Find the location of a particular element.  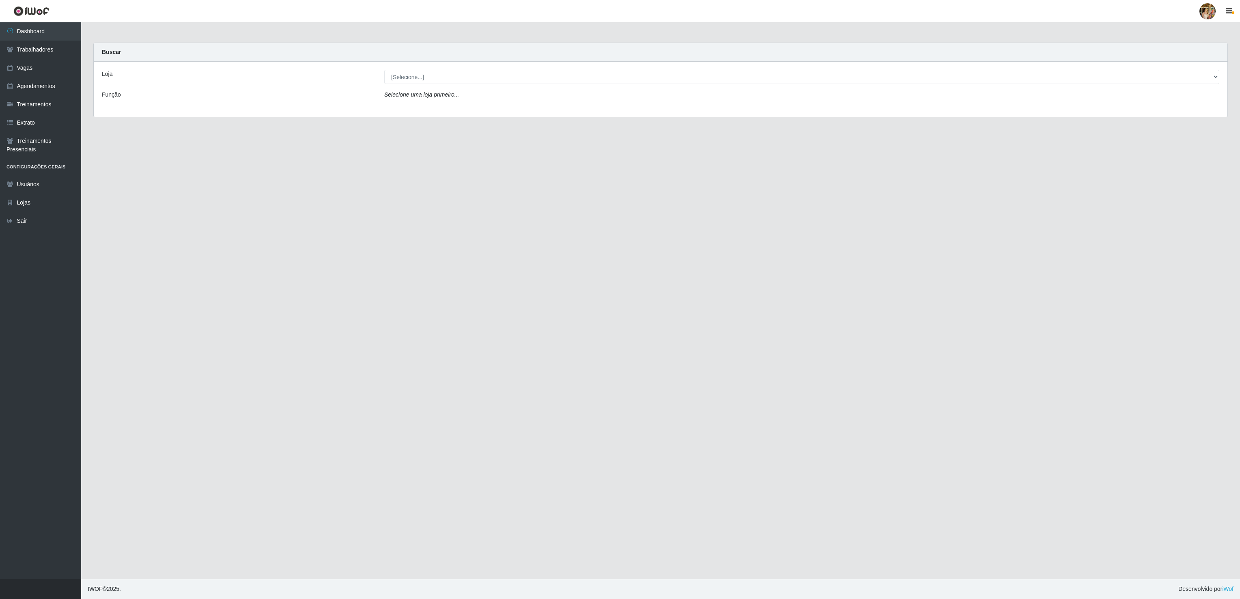

img: CoreUI Logo is located at coordinates (31, 11).